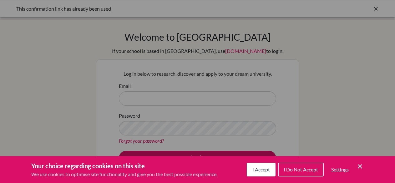  Describe the element at coordinates (261, 169) in the screenshot. I see `button: I Accept` at that location.